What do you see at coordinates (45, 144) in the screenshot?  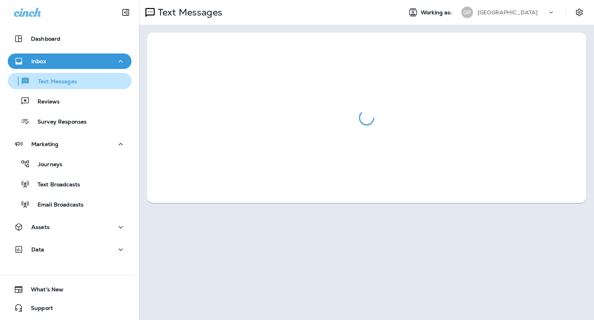 I see `p: Marketing` at bounding box center [45, 144].